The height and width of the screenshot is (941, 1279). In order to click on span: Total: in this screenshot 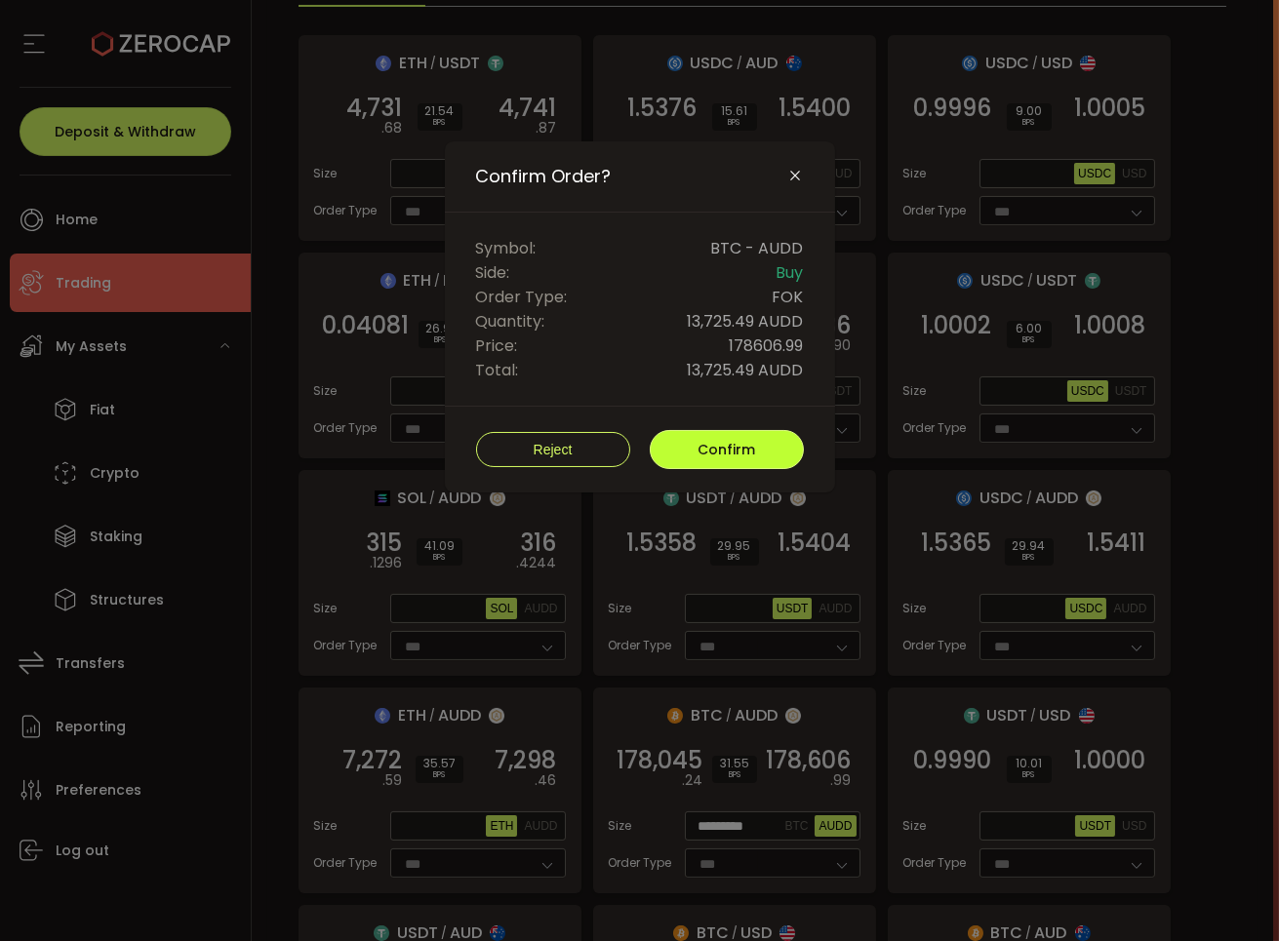, I will do `click(497, 370)`.